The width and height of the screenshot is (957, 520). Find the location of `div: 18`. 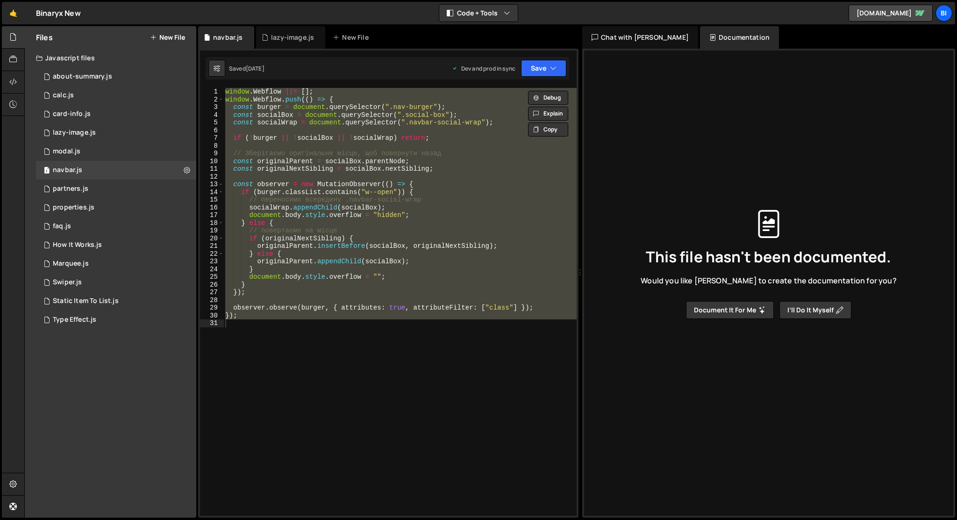

div: 18 is located at coordinates (212, 223).